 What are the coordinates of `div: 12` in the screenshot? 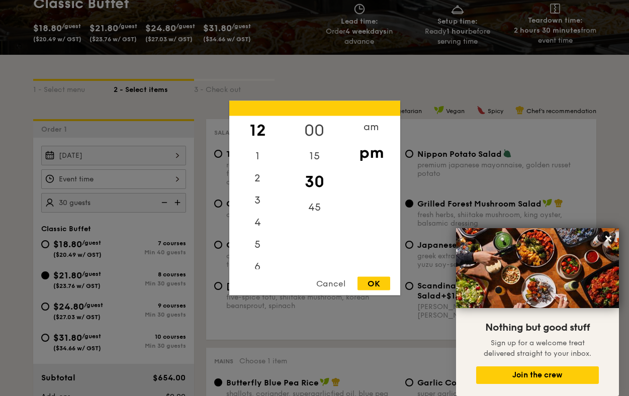 It's located at (257, 131).